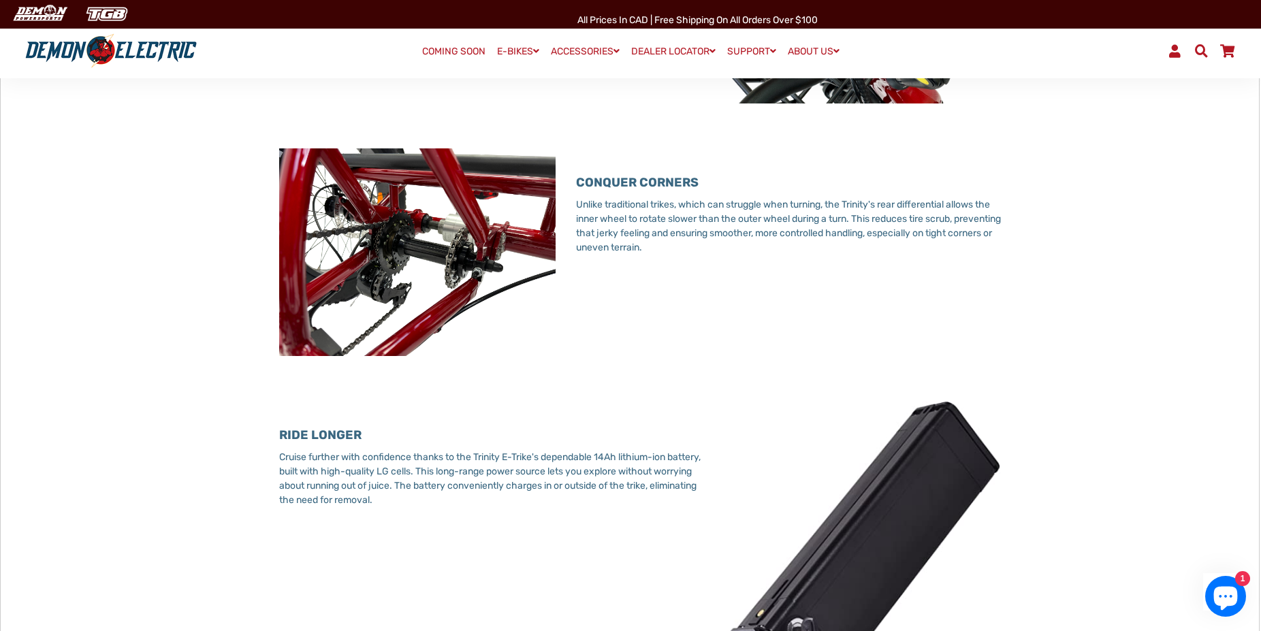 The image size is (1261, 631). Describe the element at coordinates (111, 51) in the screenshot. I see `img: Demon Electric logo` at that location.